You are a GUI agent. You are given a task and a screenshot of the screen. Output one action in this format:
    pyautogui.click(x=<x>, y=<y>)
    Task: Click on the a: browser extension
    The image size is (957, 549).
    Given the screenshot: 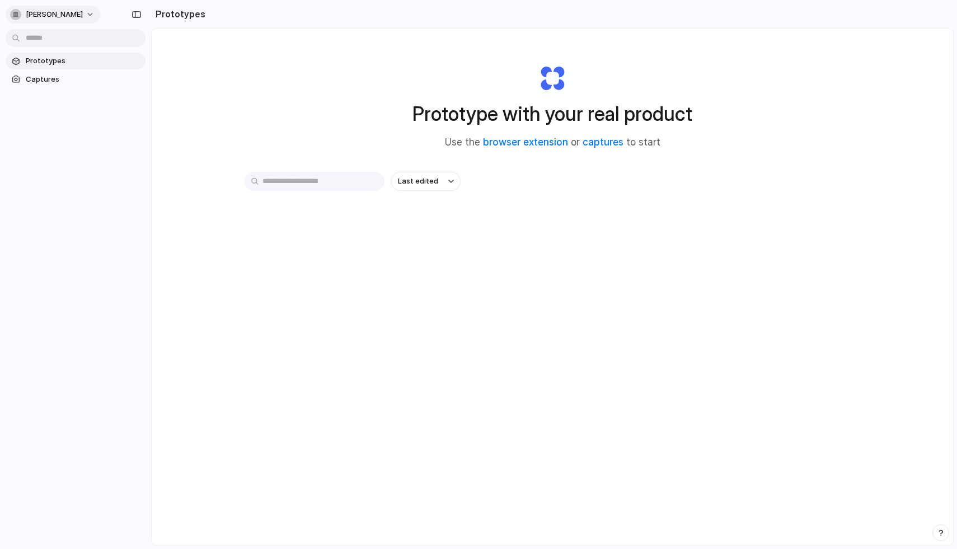 What is the action you would take?
    pyautogui.click(x=525, y=142)
    